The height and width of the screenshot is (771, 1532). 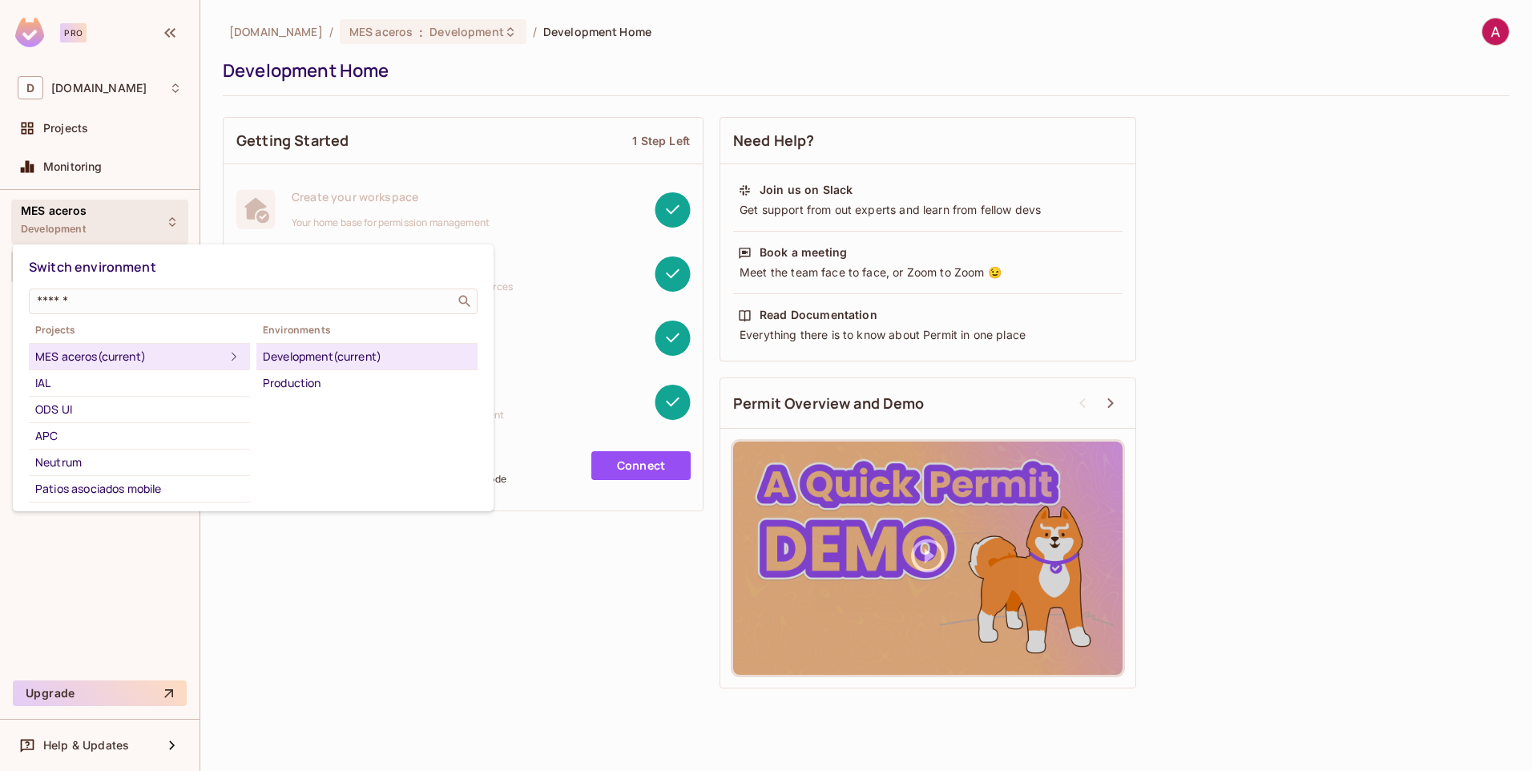 What do you see at coordinates (367, 383) in the screenshot?
I see `div: Production` at bounding box center [367, 383].